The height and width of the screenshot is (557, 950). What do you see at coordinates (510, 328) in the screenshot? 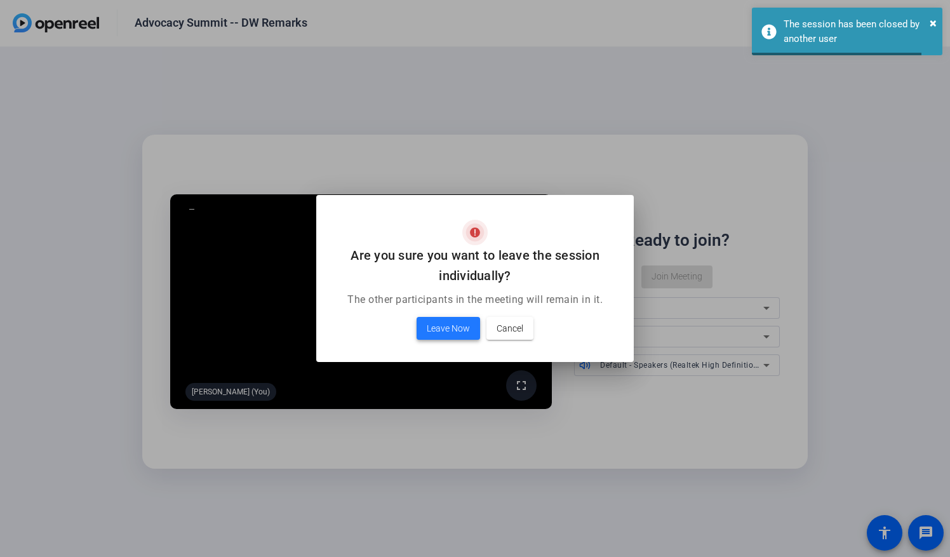
I see `button: Cancel` at bounding box center [510, 328].